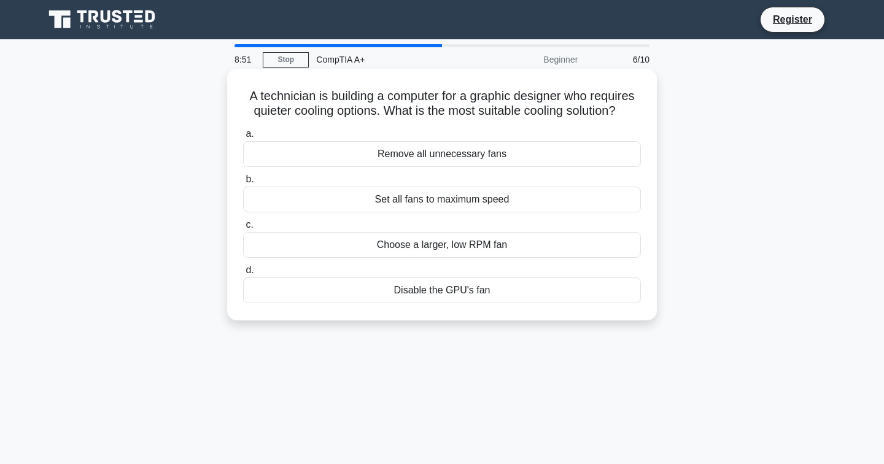 The height and width of the screenshot is (464, 884). What do you see at coordinates (793, 19) in the screenshot?
I see `a: Register` at bounding box center [793, 19].